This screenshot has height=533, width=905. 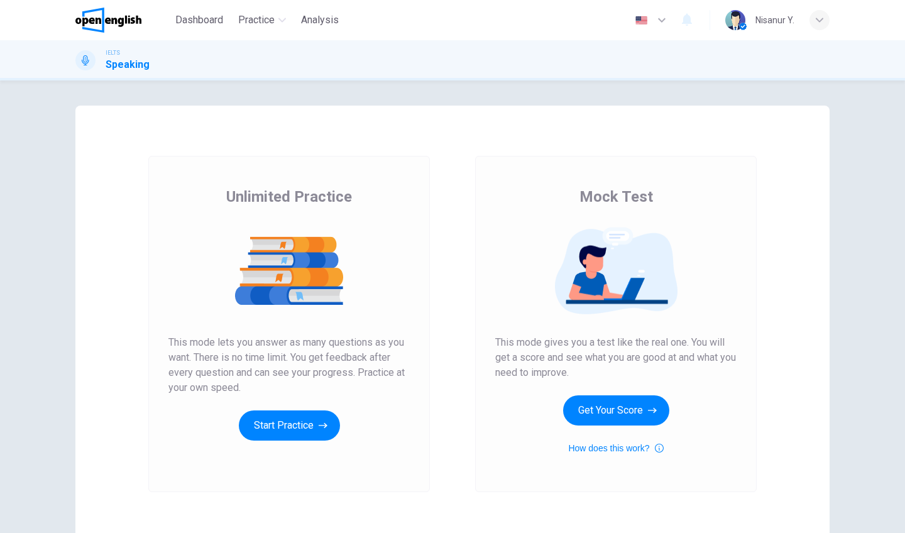 I want to click on img: en, so click(x=641, y=20).